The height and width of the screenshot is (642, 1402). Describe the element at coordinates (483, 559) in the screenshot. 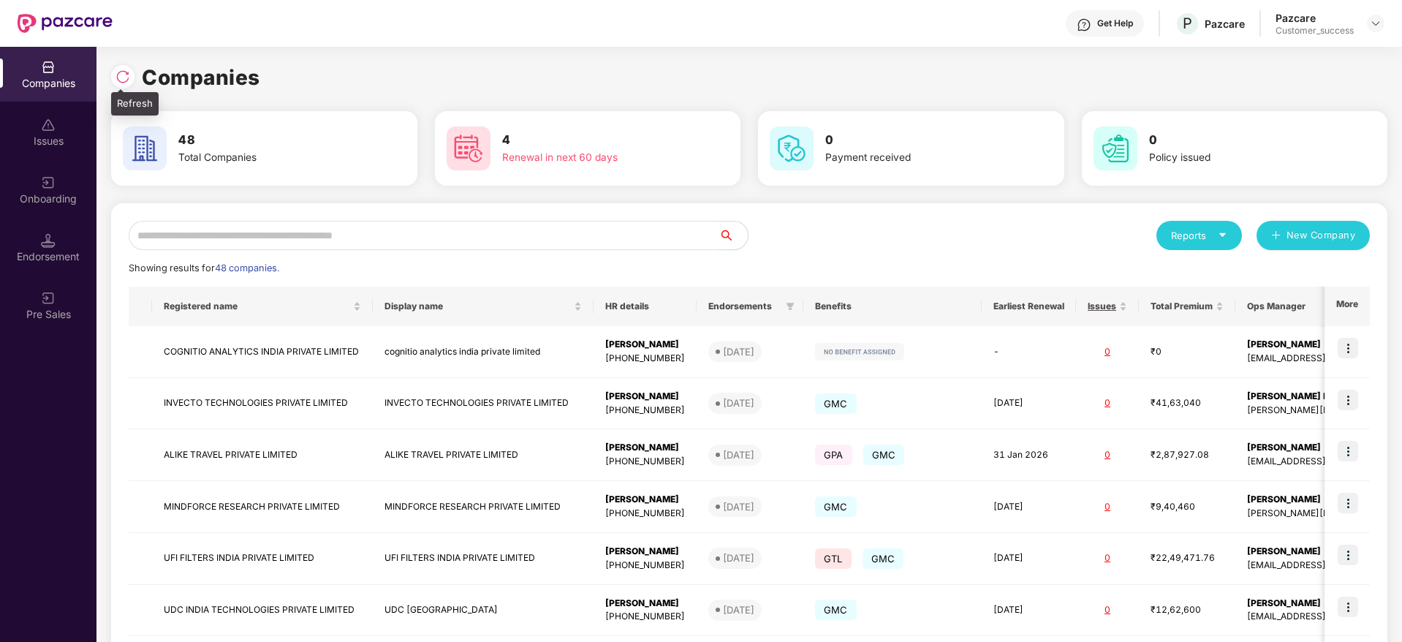

I see `td: UFI FILTERS INDIA PRIVATE LIMITED` at that location.